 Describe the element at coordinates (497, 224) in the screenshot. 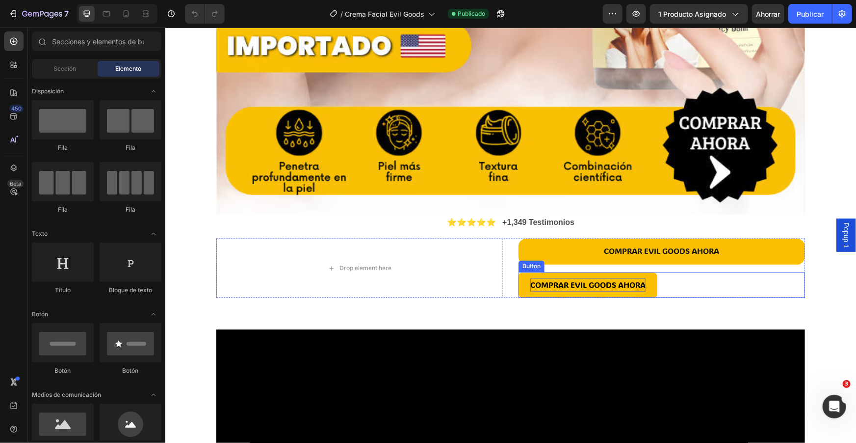

I see `p: COMPRAR EVIL GOODS AHORA` at that location.